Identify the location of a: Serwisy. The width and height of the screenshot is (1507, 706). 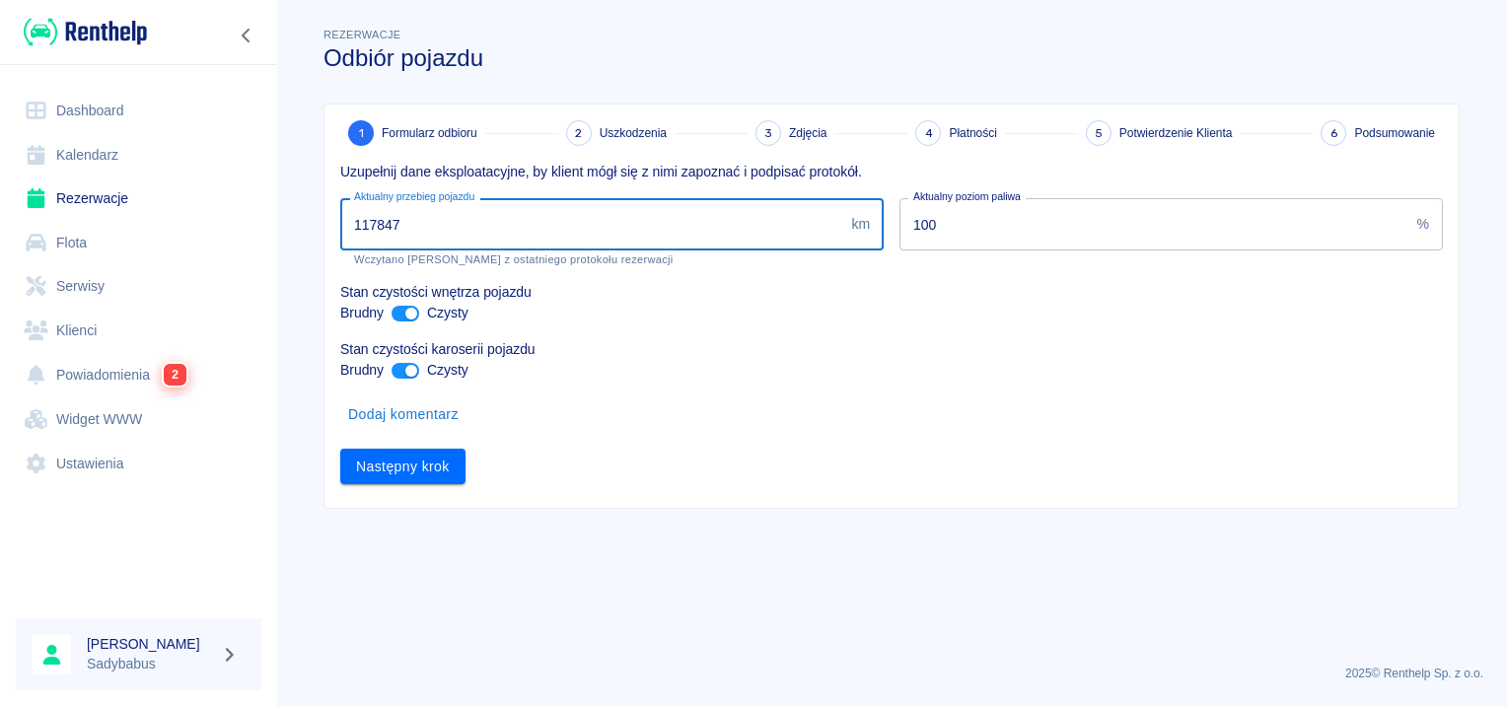
(138, 286).